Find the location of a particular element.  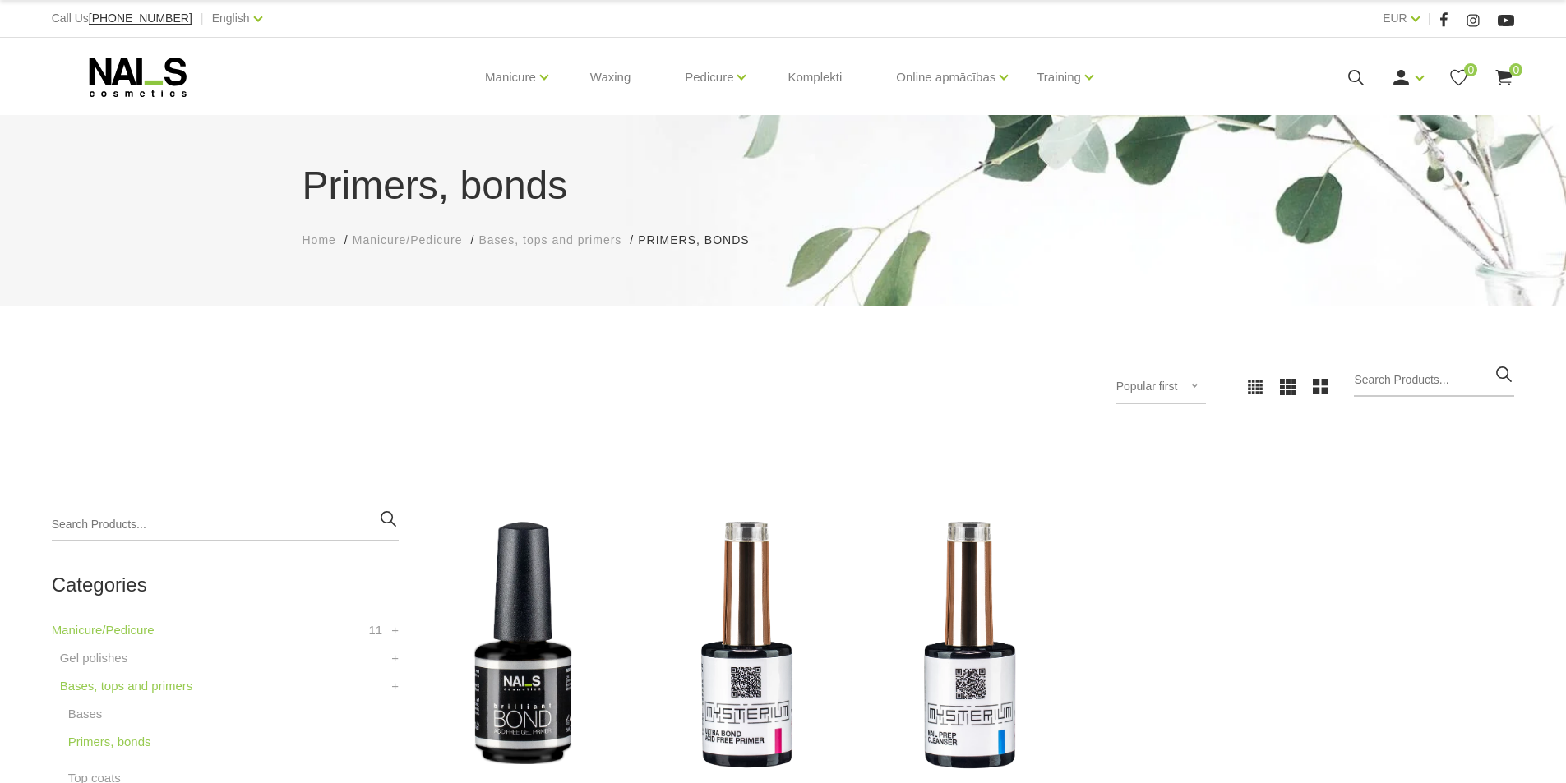

a: Home is located at coordinates (319, 240).